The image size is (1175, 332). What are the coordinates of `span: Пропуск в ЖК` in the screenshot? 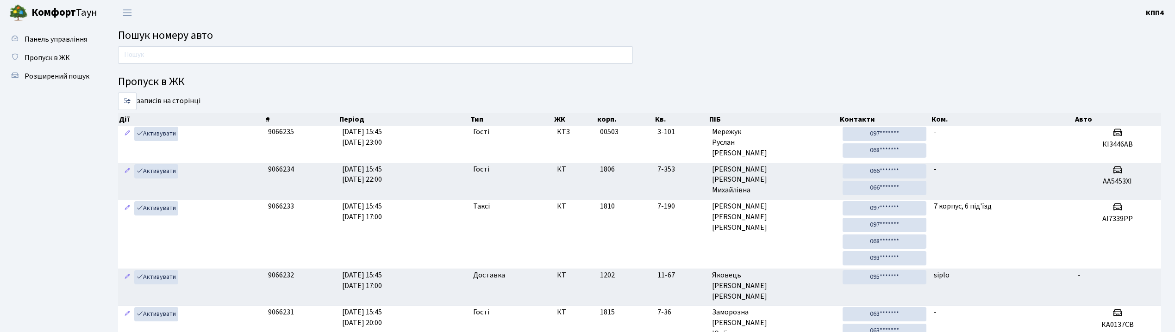 It's located at (47, 58).